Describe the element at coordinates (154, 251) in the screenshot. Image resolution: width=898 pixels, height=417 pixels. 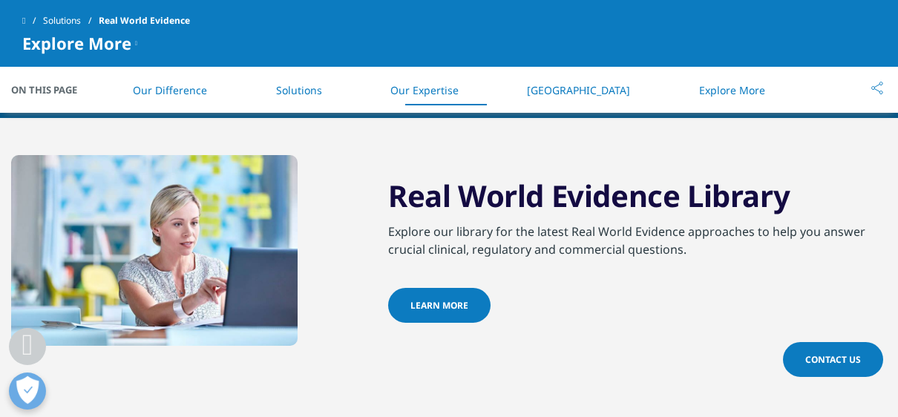
I see `img: woman focused at work` at that location.